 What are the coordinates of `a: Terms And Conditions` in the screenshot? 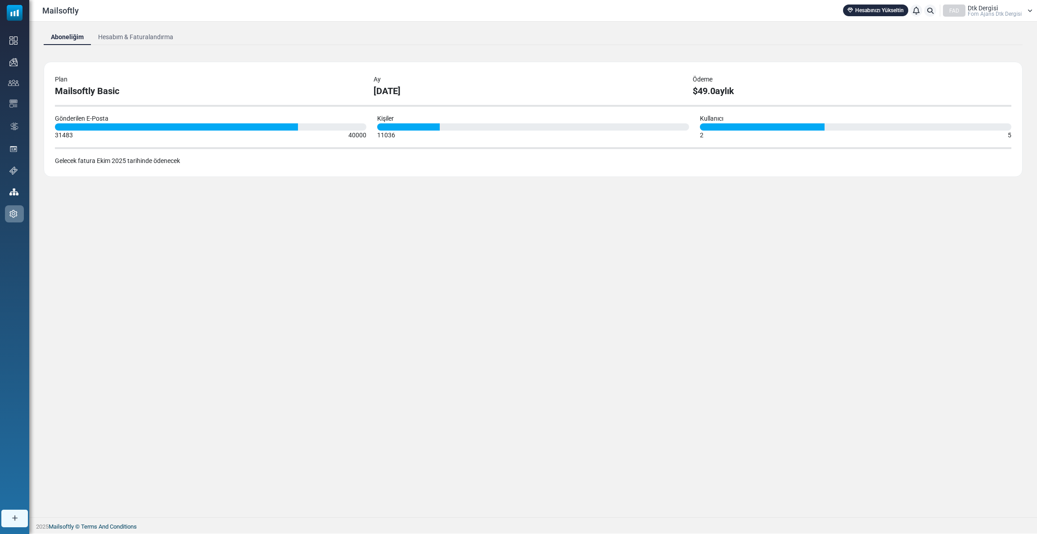 It's located at (109, 526).